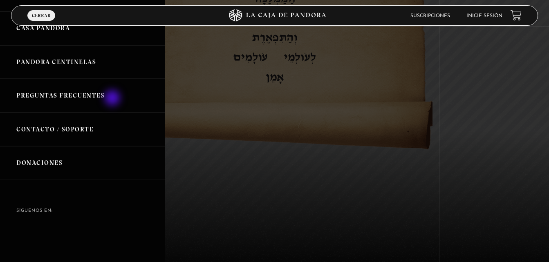 Image resolution: width=549 pixels, height=262 pixels. Describe the element at coordinates (82, 211) in the screenshot. I see `h4: SÍguenos en:` at that location.